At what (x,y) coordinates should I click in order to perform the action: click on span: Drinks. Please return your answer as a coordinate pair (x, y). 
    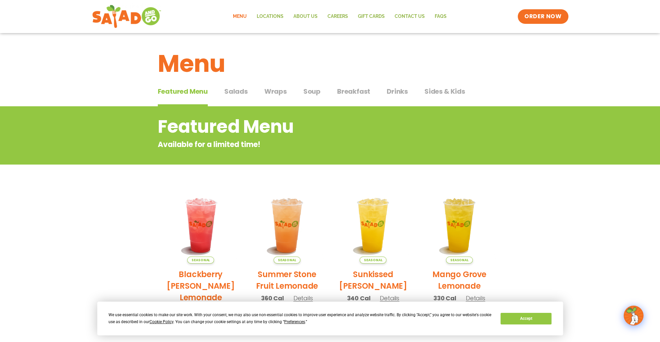
    Looking at the image, I should click on (398, 91).